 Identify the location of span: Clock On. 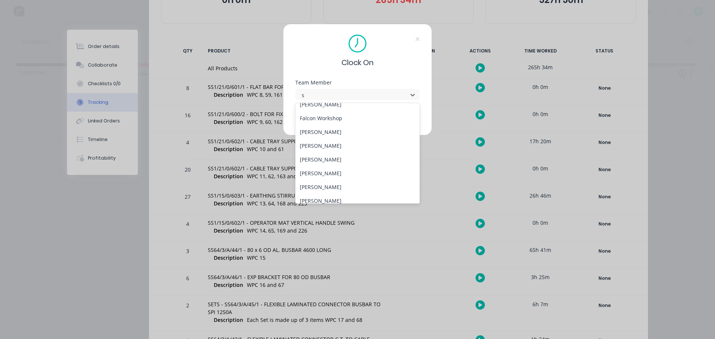
(358, 63).